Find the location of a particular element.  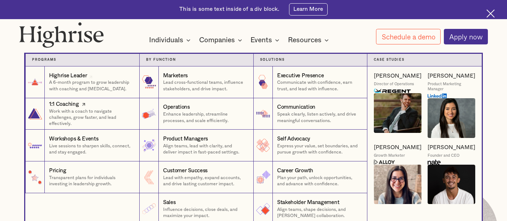

p: Transparent plans for individuals investing in leadership growth. is located at coordinates (91, 181).